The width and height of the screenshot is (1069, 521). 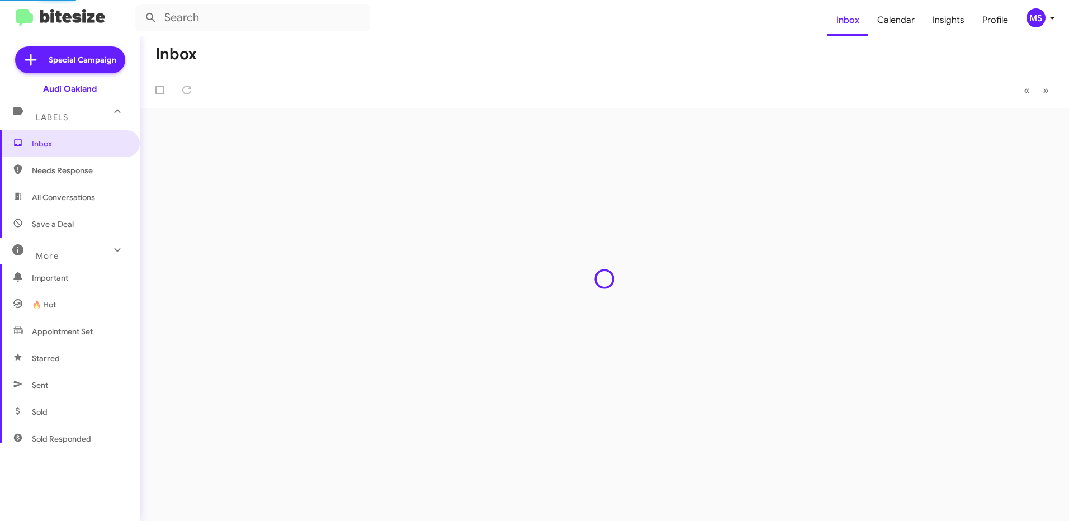 What do you see at coordinates (1026, 90) in the screenshot?
I see `button: Previous` at bounding box center [1026, 90].